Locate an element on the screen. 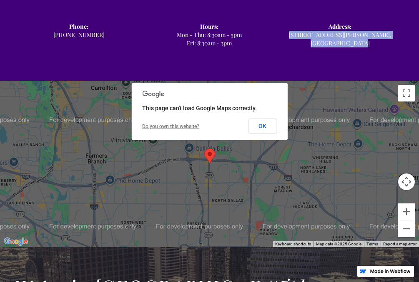 The height and width of the screenshot is (282, 419). strong: Address: ‍ is located at coordinates (339, 26).